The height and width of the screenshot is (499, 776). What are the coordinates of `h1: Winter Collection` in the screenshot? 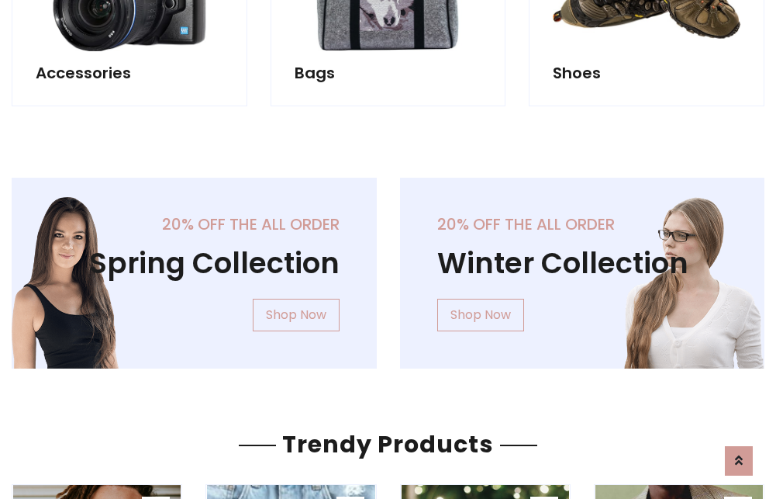 It's located at (582, 263).